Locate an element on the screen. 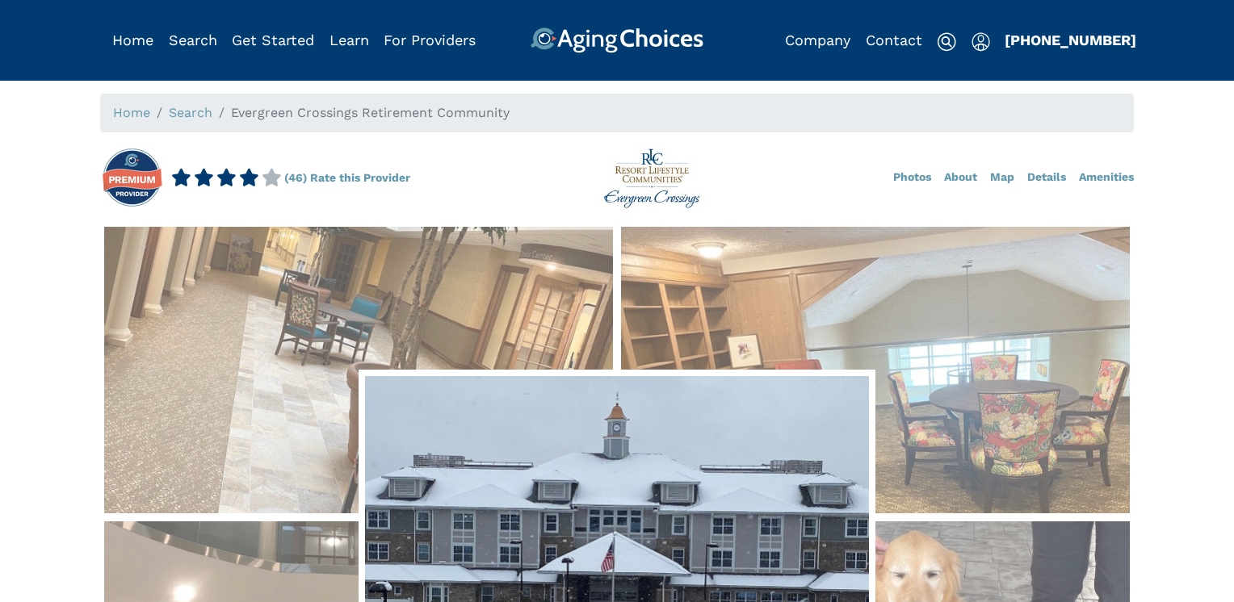 The image size is (1234, 602). span: Evergreen Crossings Retirement Community is located at coordinates (370, 112).